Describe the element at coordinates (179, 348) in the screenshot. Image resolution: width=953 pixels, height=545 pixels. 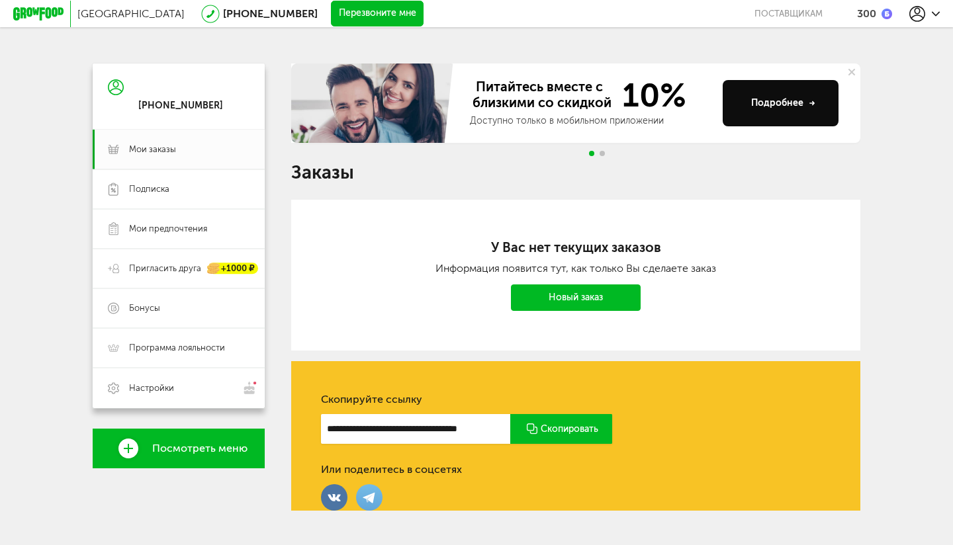
I see `a: Программа лояльности` at that location.